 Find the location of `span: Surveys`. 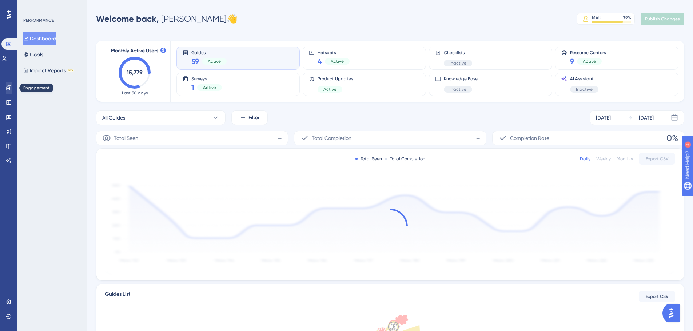

span: Surveys is located at coordinates (207, 79).